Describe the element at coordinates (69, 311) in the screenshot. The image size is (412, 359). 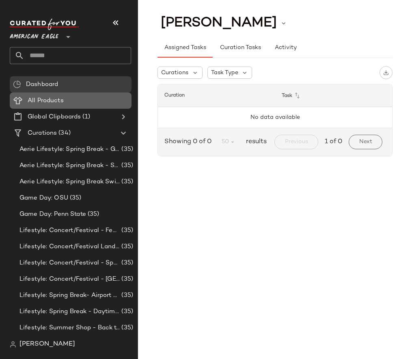
I see `span: Lifestyle: Spring Break - Daytime Casual` at that location.